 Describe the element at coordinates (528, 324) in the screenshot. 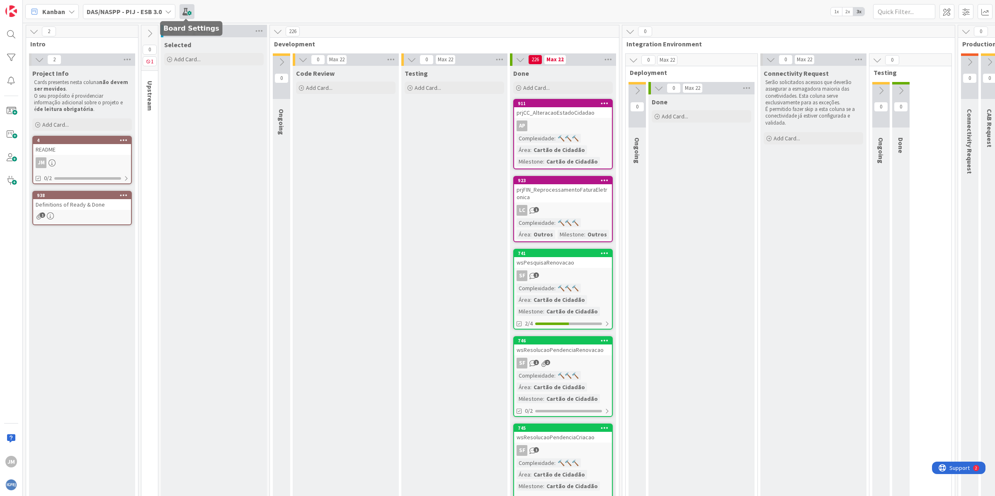

I see `span: 2/4` at that location.